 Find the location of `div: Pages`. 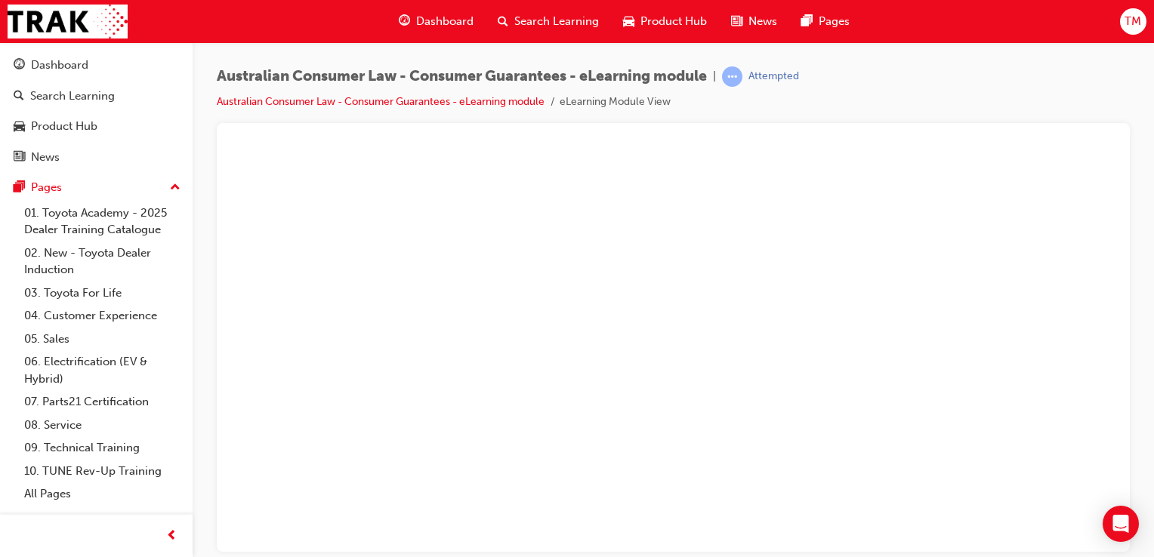

div: Pages is located at coordinates (46, 187).